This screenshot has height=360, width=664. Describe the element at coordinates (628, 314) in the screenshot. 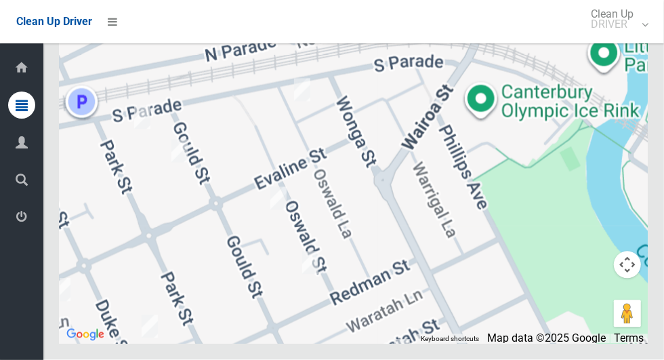

I see `button: Drag Pegman onto the map to open Street View` at that location.